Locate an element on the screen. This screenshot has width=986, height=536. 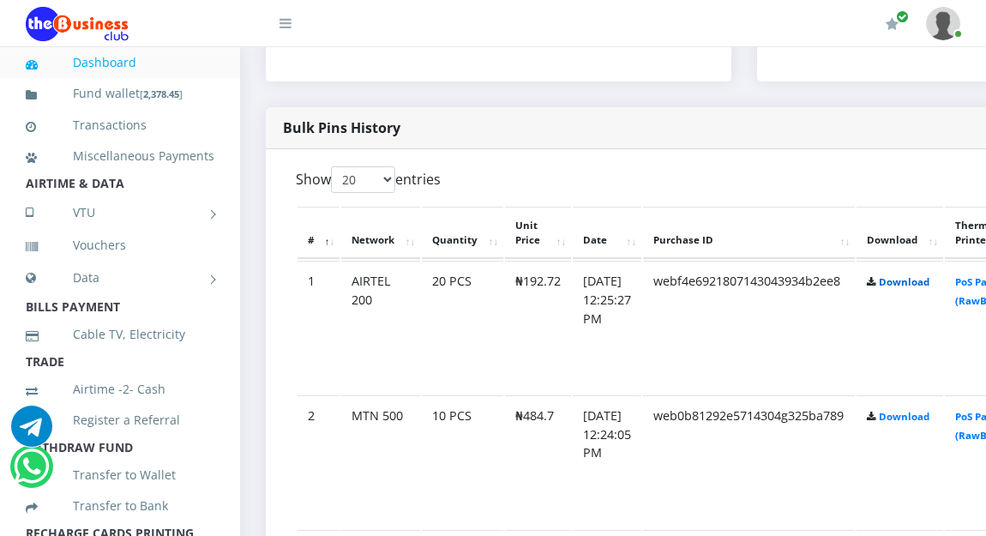
a: Dashboard is located at coordinates (120, 63).